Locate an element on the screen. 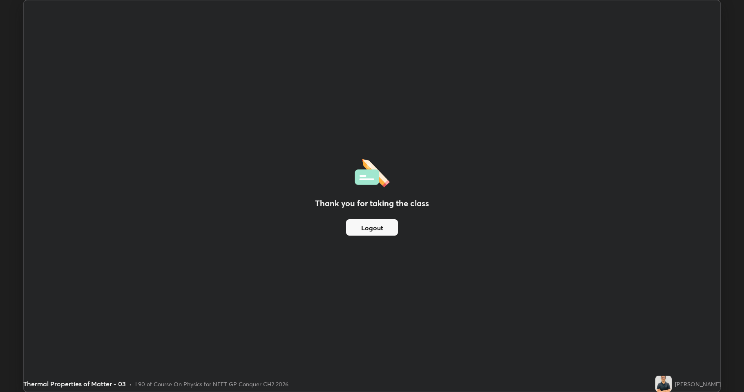 The height and width of the screenshot is (392, 744). div: Thermal Properties of Matter - 03 is located at coordinates (74, 384).